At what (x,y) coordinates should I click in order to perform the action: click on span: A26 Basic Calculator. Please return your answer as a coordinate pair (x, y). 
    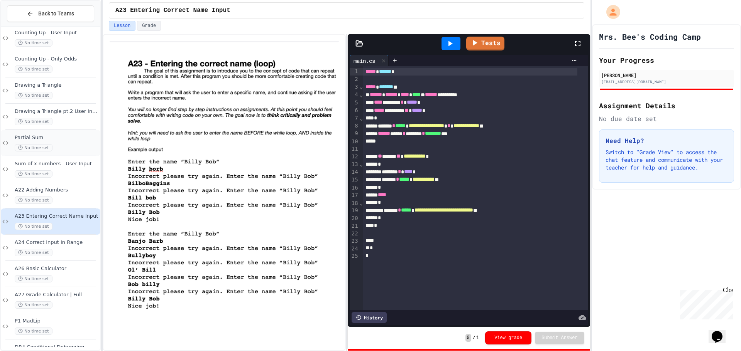
    Looking at the image, I should click on (57, 269).